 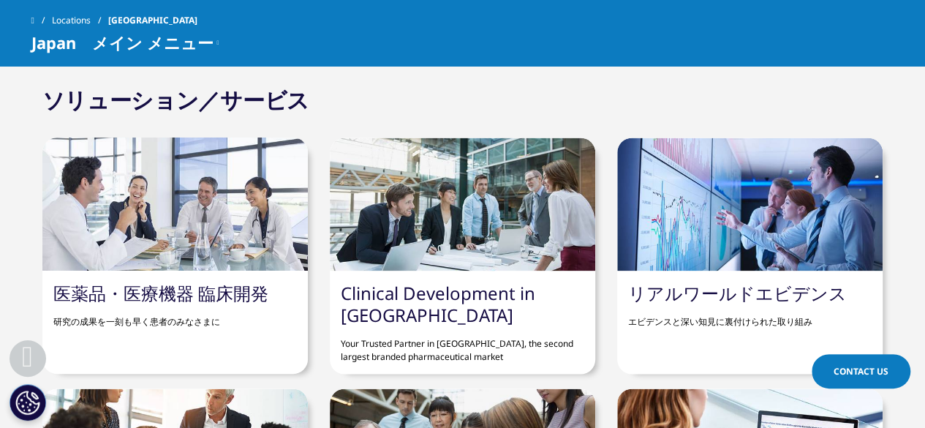 I want to click on button: Cookie 設定, so click(x=28, y=402).